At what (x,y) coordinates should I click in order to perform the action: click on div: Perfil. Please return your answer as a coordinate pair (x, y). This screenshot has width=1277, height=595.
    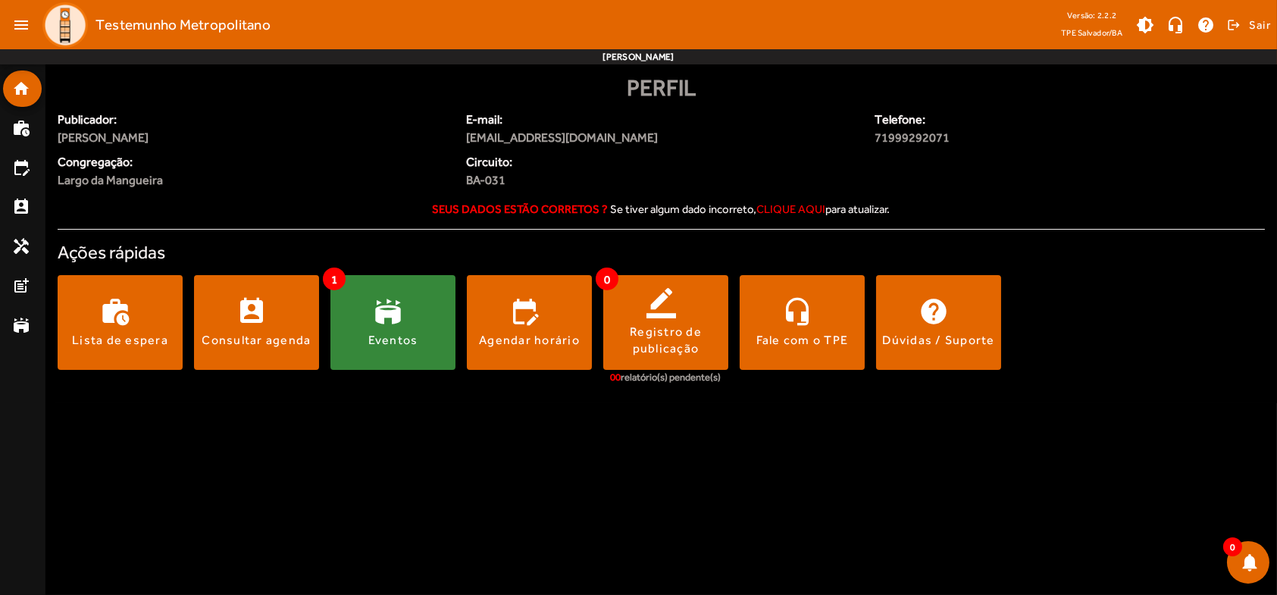
    Looking at the image, I should click on (661, 87).